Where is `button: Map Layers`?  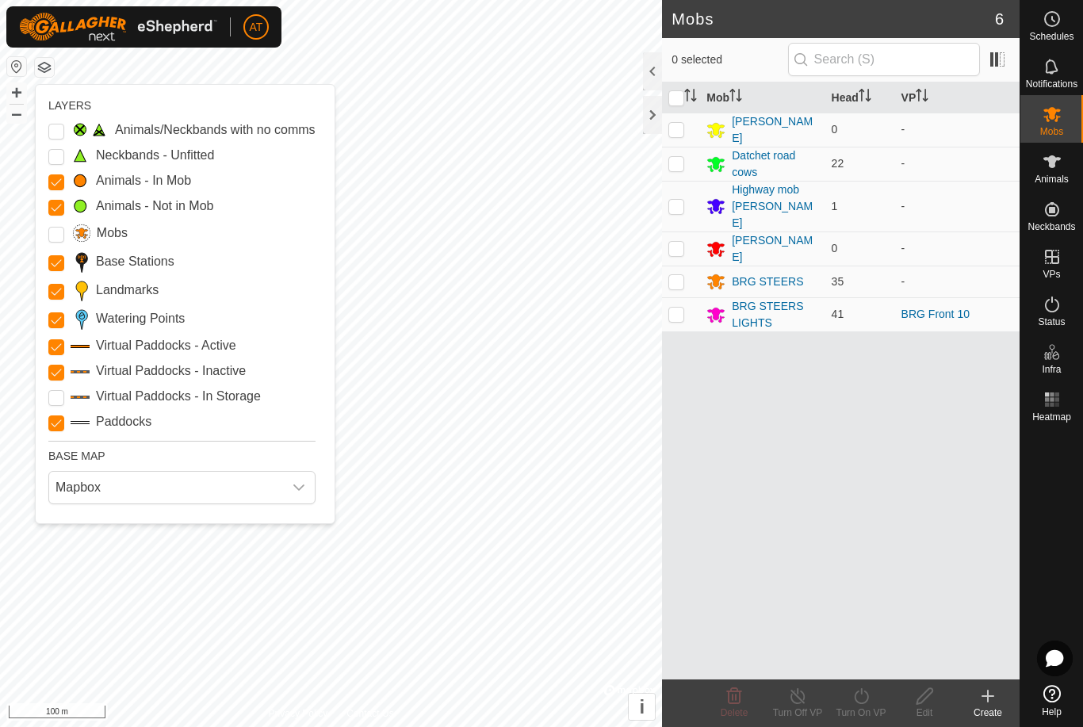 button: Map Layers is located at coordinates (44, 67).